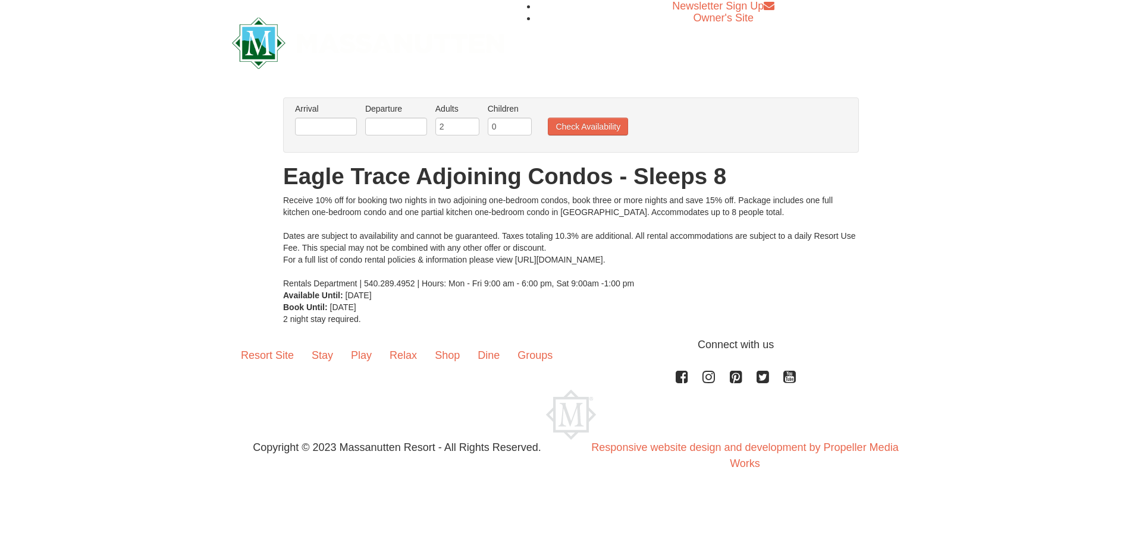 The width and height of the screenshot is (1142, 546). What do you see at coordinates (571, 345) in the screenshot?
I see `p: Connect with us` at bounding box center [571, 345].